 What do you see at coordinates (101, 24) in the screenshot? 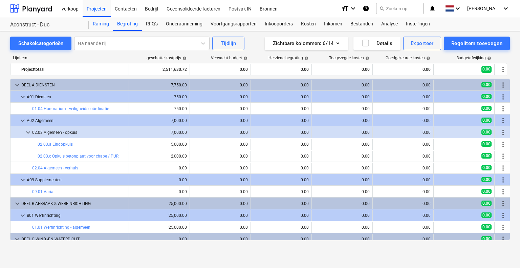
I see `div: Raming` at bounding box center [101, 24].